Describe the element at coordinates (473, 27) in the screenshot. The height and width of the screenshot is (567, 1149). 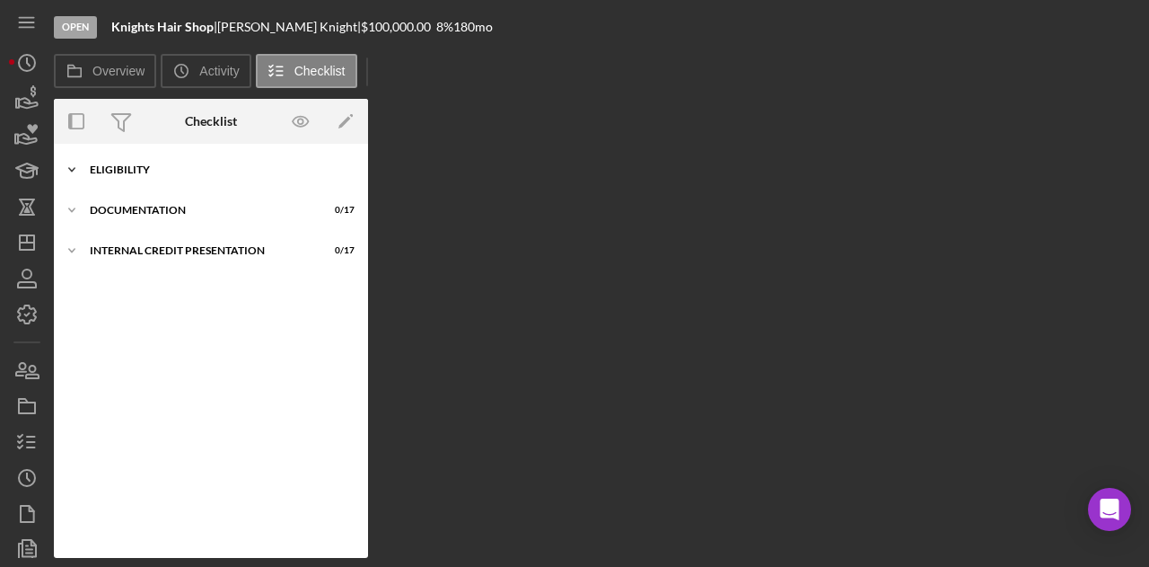
I see `div: 180 mo` at that location.